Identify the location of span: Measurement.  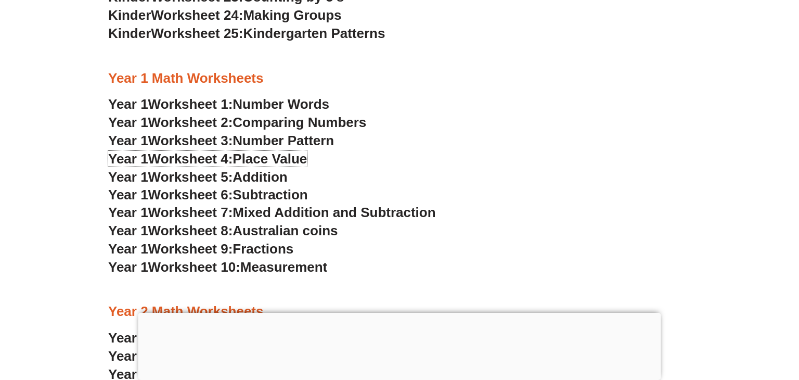
(284, 267).